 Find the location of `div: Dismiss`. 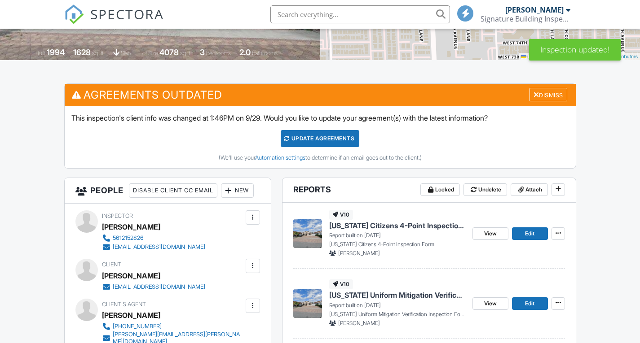

div: Dismiss is located at coordinates (548, 95).